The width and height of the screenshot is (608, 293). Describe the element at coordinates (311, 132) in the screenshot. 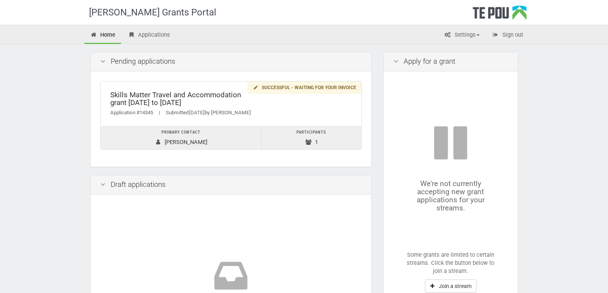

I see `div: Participants` at that location.